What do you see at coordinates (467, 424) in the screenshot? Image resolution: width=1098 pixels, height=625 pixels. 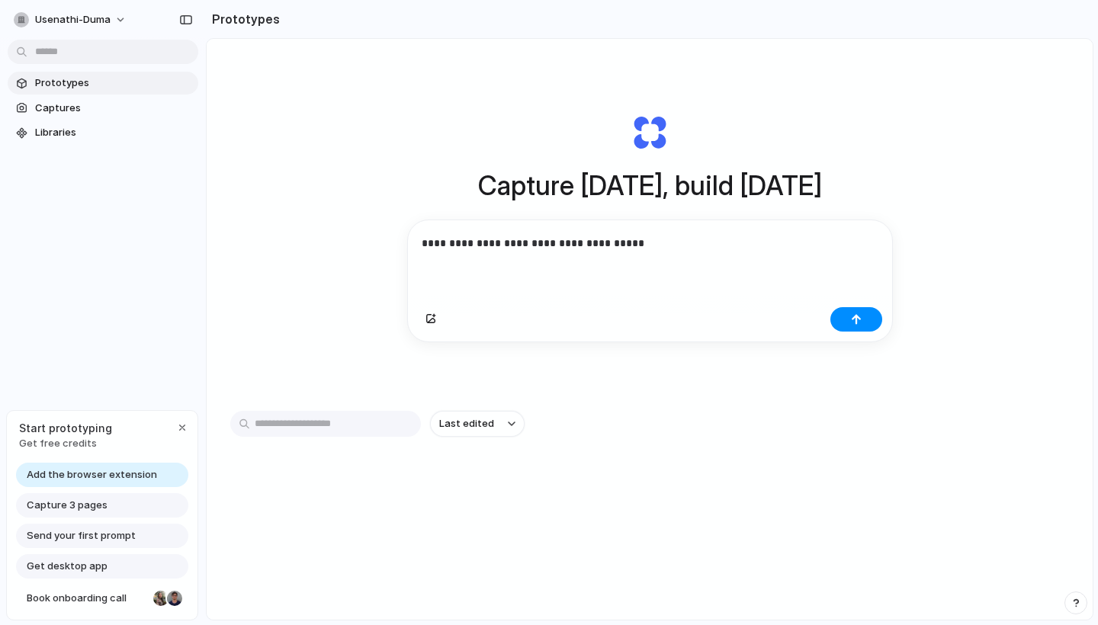 I see `span: Last edited` at bounding box center [467, 424].